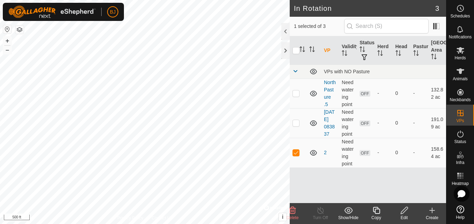 The height and width of the screenshot is (224, 474). What do you see at coordinates (320, 218) in the screenshot?
I see `div: Turn Off` at bounding box center [320, 218].